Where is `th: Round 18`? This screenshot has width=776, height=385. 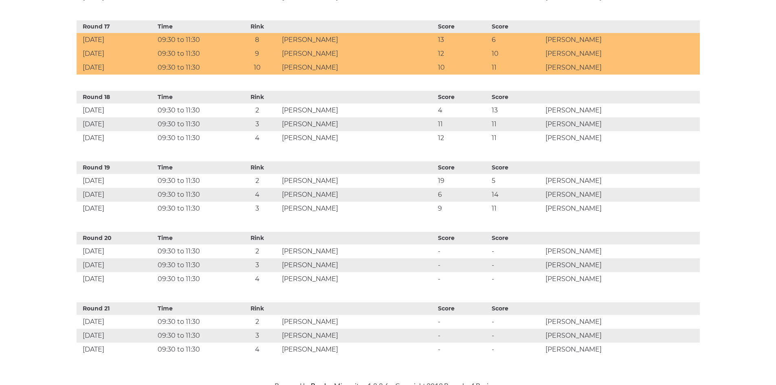
th: Round 18 is located at coordinates (116, 97).